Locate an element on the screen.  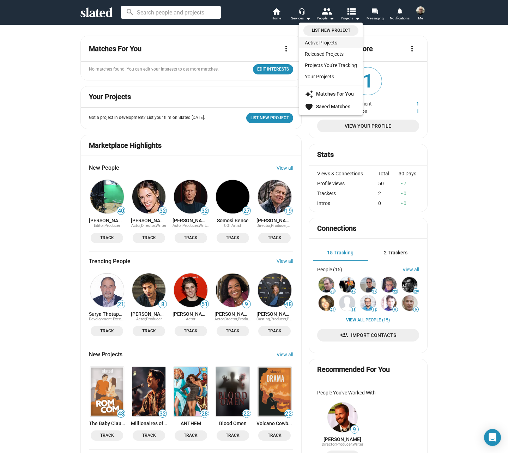
mat-icon: favorite is located at coordinates (309, 107).